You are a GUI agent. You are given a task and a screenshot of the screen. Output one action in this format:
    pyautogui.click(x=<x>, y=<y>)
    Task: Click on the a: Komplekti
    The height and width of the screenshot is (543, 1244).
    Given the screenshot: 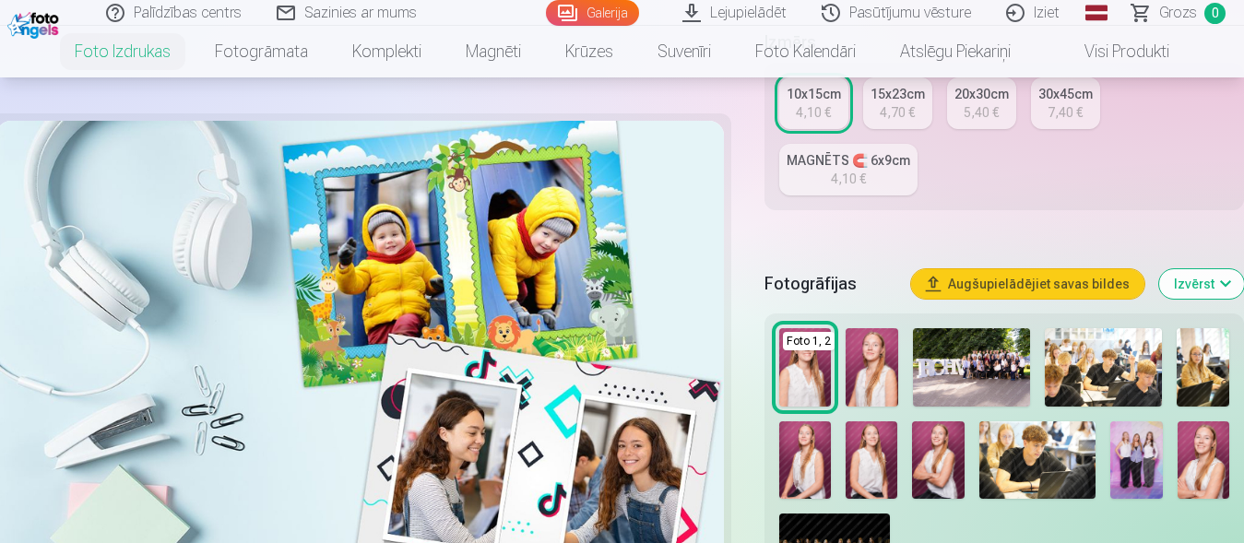 What is the action you would take?
    pyautogui.click(x=386, y=52)
    